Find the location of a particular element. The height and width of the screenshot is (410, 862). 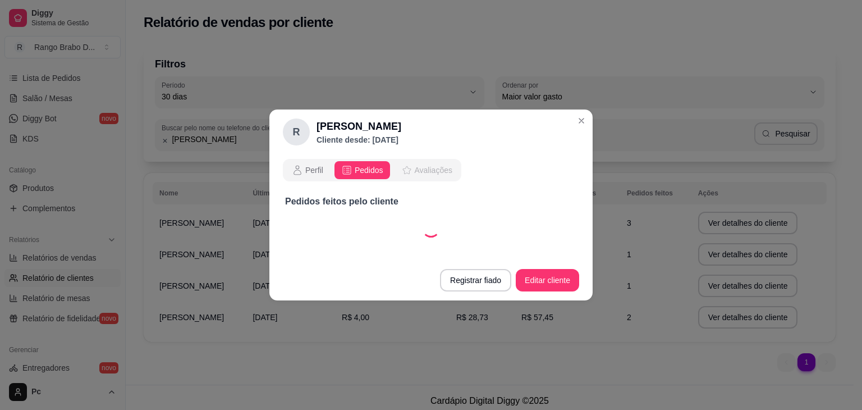

button: Registrar fiado is located at coordinates (475, 280).